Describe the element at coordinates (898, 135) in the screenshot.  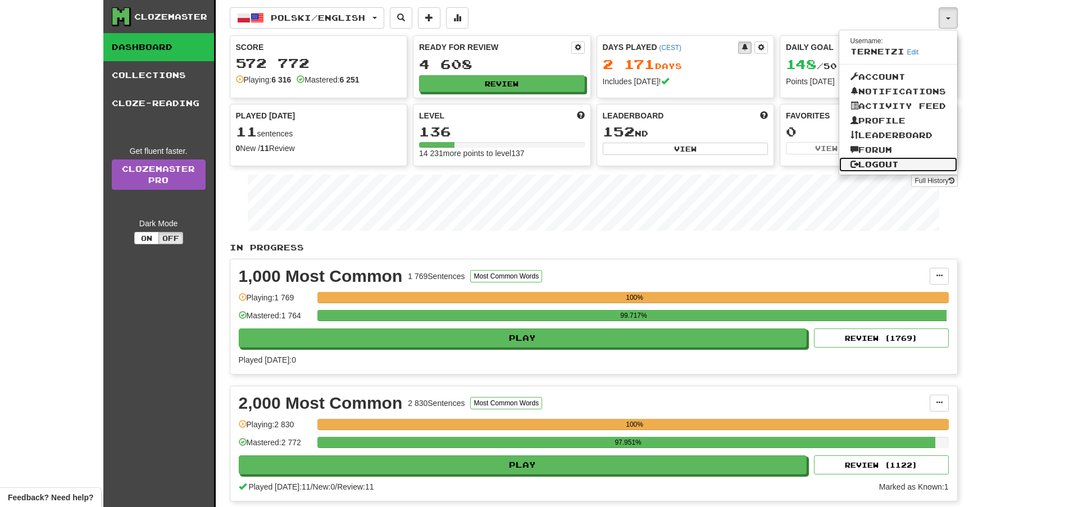
I see `a: Leaderboard` at that location.